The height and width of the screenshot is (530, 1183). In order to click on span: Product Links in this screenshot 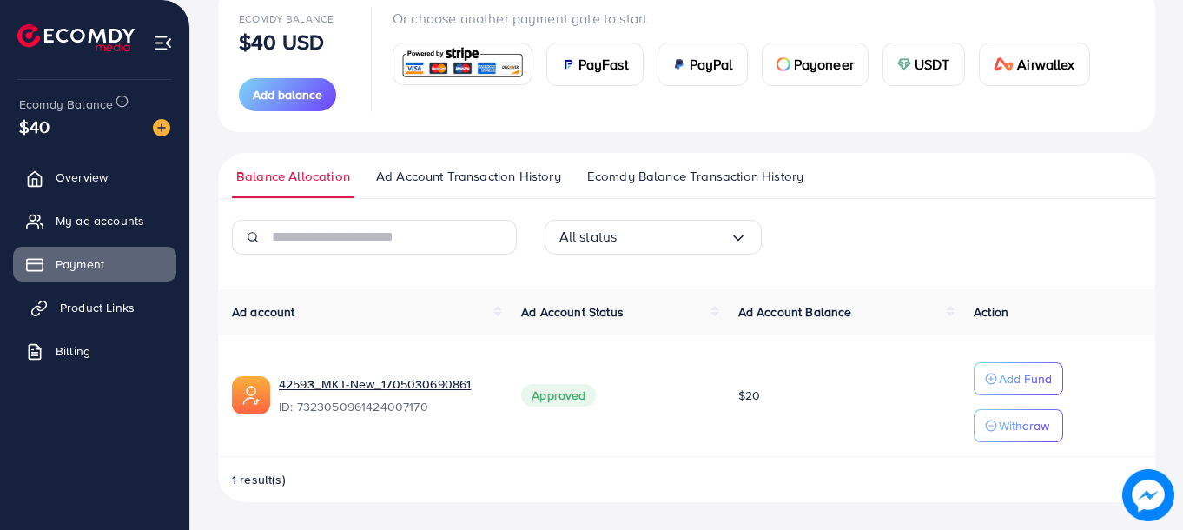, I will do `click(97, 307)`.